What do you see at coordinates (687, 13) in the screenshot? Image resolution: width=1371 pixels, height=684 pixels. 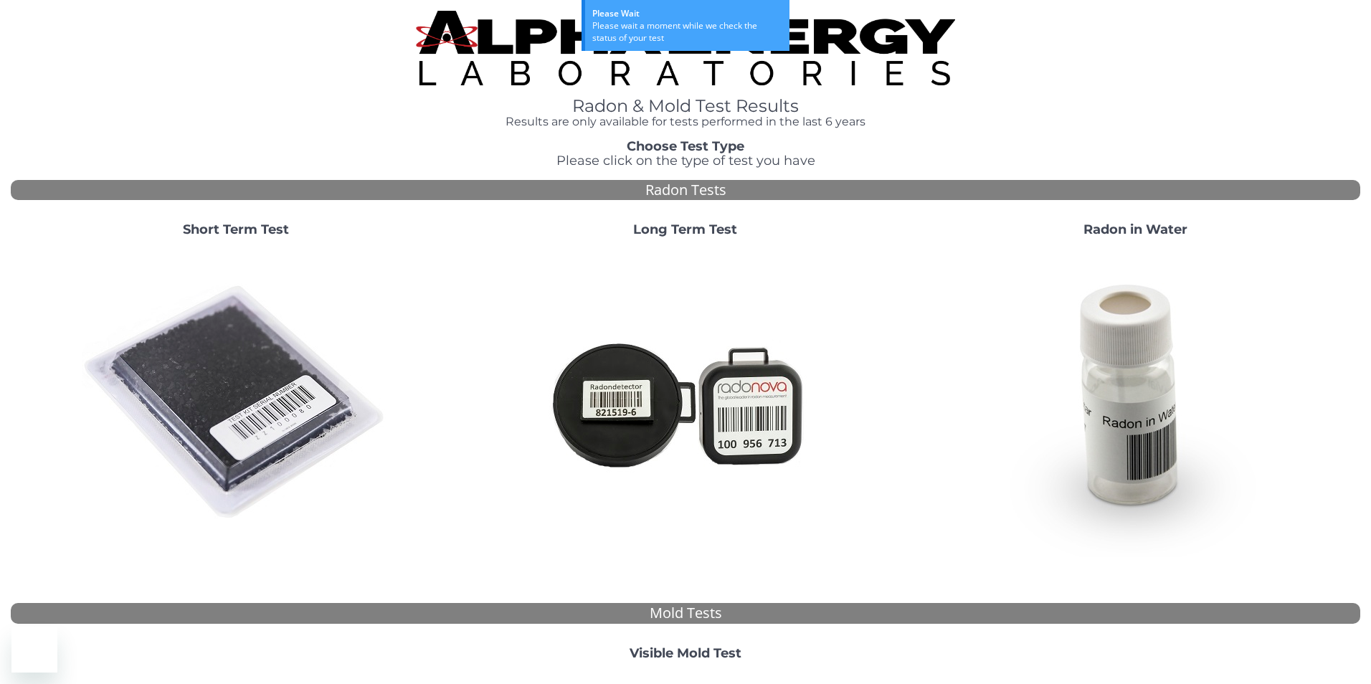 I see `div: Please Wait` at bounding box center [687, 13].